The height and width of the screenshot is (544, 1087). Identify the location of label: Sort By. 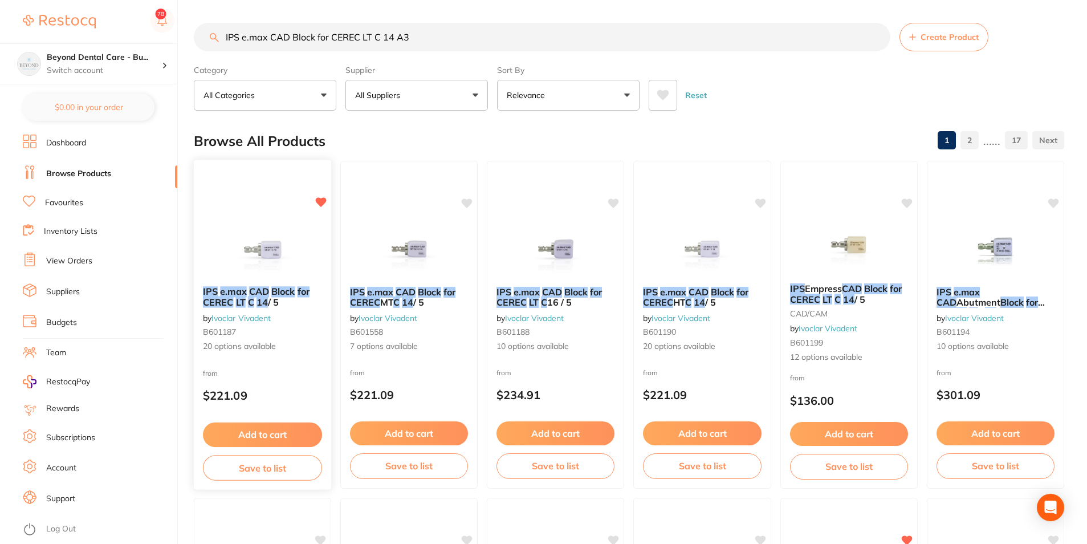
(568, 70).